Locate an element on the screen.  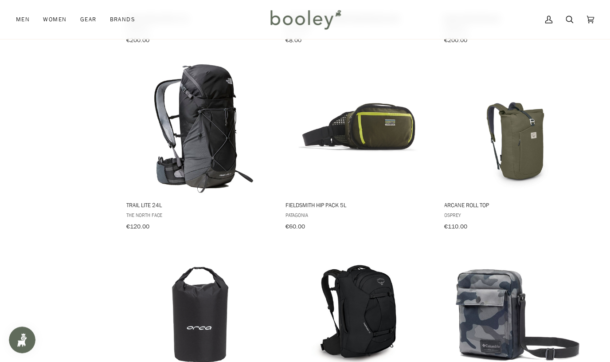
span: €8.00 is located at coordinates (293, 40).